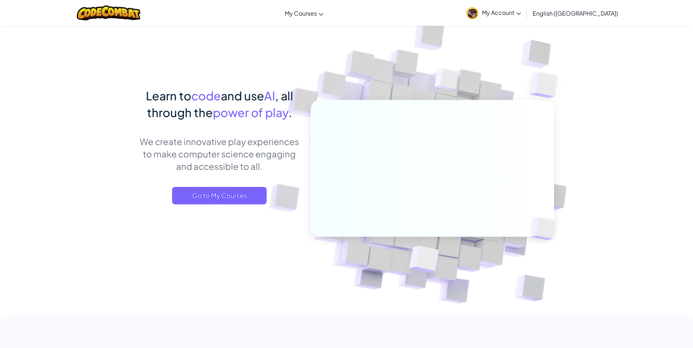  What do you see at coordinates (169, 96) in the screenshot?
I see `span: Learn to` at bounding box center [169, 96].